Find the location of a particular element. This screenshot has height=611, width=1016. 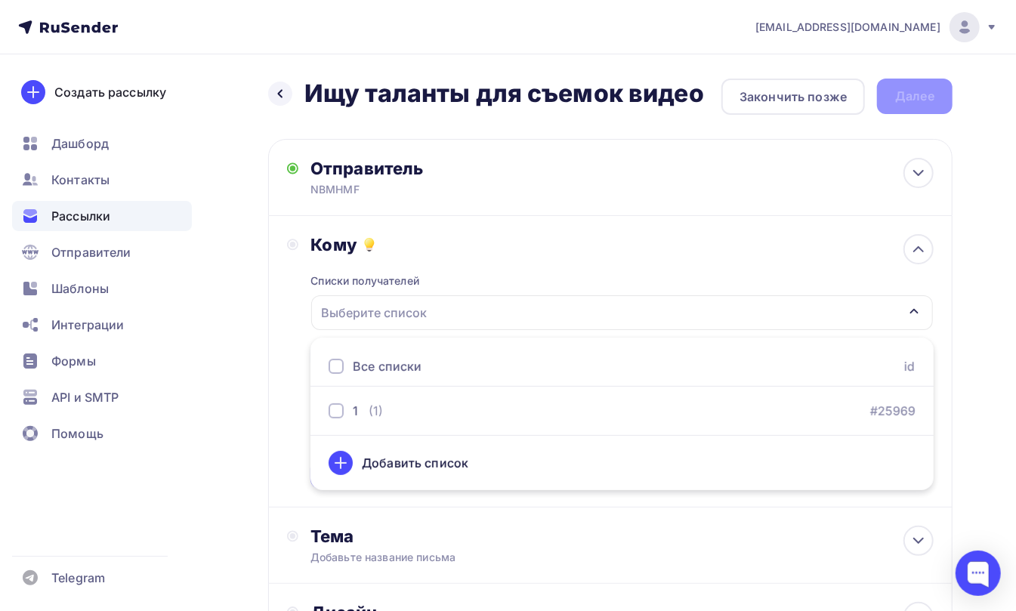

h2: Ищу таланты для съемок видео is located at coordinates (504, 94).